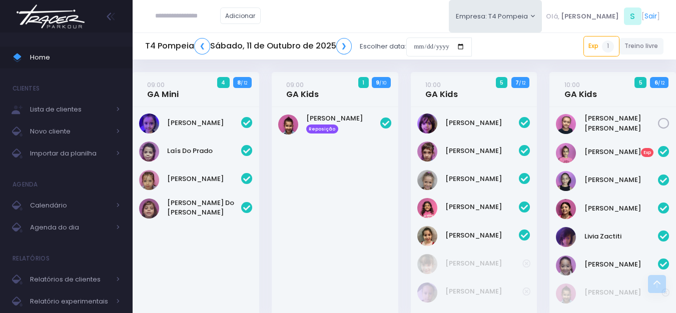 This screenshot has height=313, width=676. I want to click on a: Adicionar, so click(241, 16).